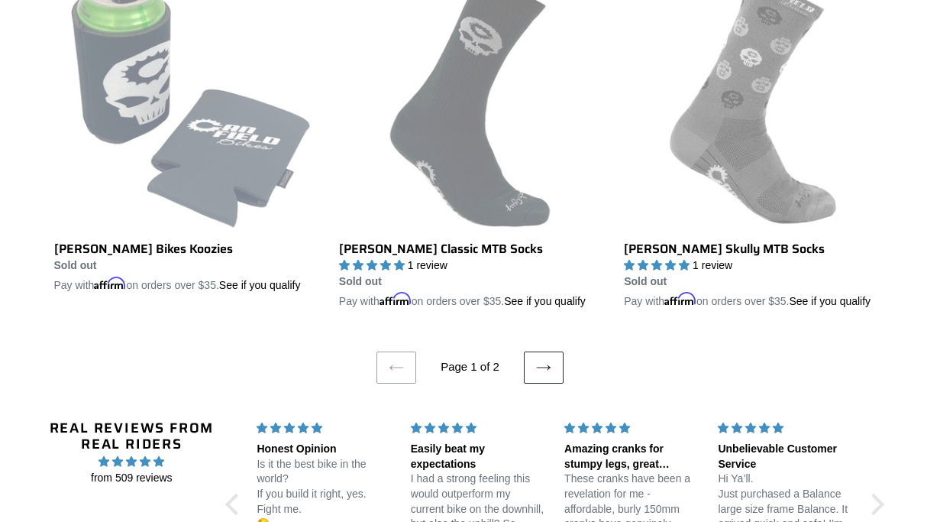  Describe the element at coordinates (785, 456) in the screenshot. I see `div: Unbelievable Customer Service` at that location.